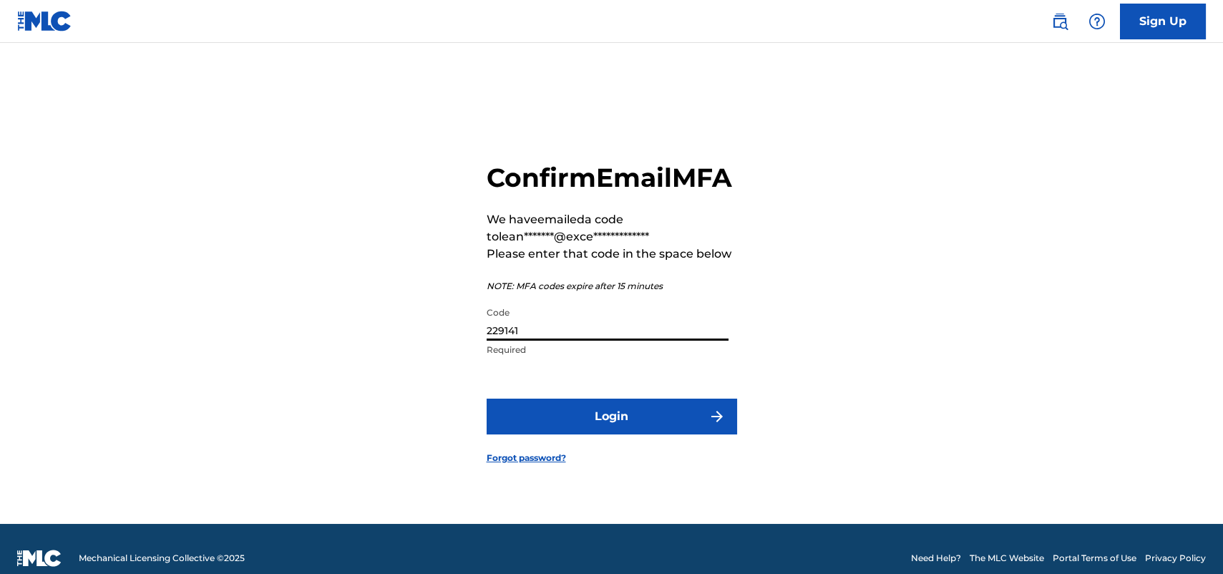 This screenshot has height=574, width=1223. What do you see at coordinates (1097, 21) in the screenshot?
I see `img: help` at bounding box center [1097, 21].